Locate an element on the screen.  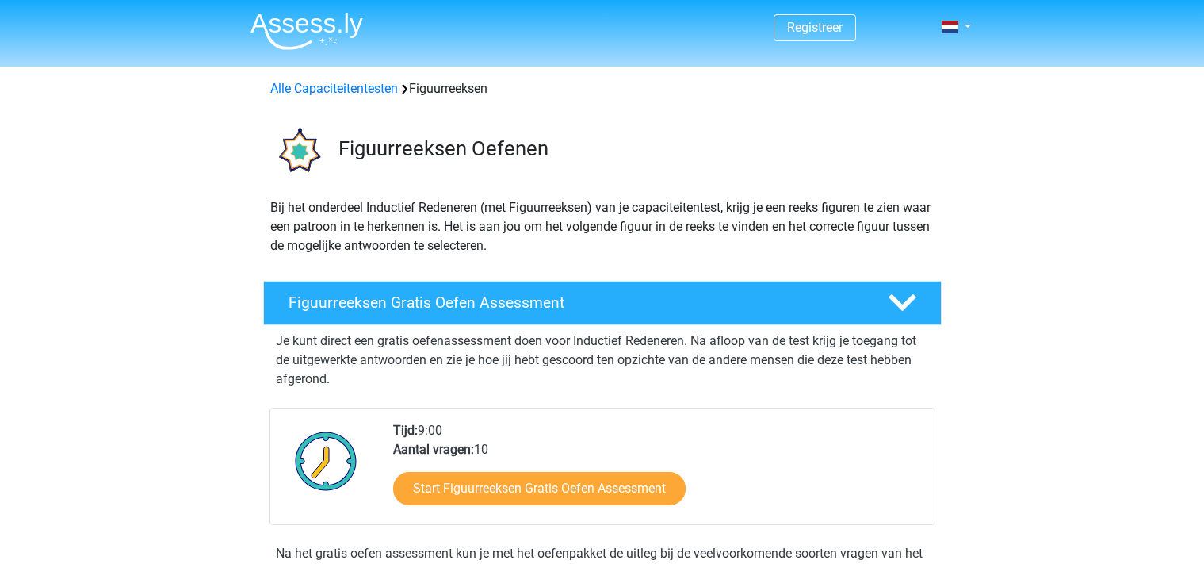
b: Aantal vragen: is located at coordinates (434, 449).